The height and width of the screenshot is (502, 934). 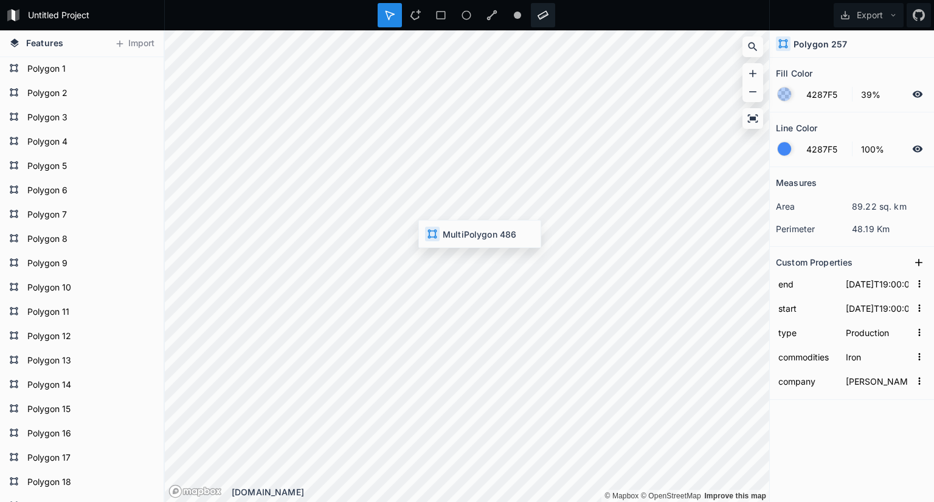 I want to click on span: Features, so click(x=44, y=43).